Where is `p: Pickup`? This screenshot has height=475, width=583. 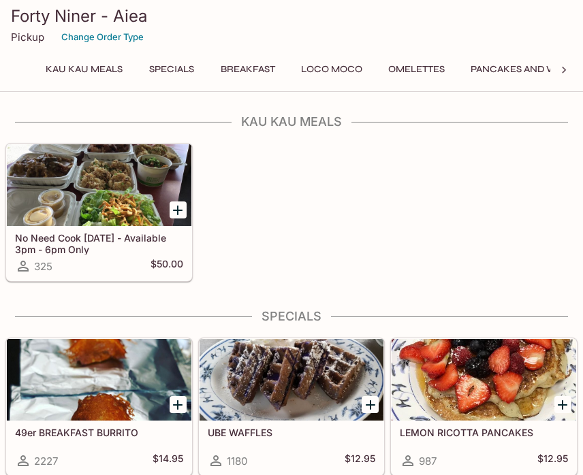 p: Pickup is located at coordinates (27, 37).